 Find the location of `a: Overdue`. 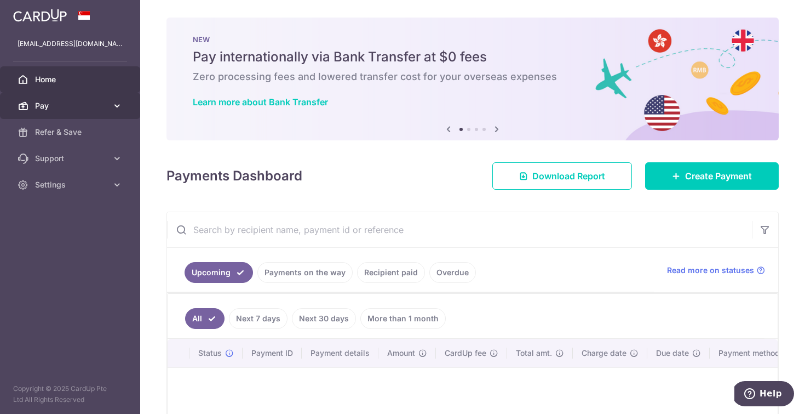

a: Overdue is located at coordinates (452, 272).